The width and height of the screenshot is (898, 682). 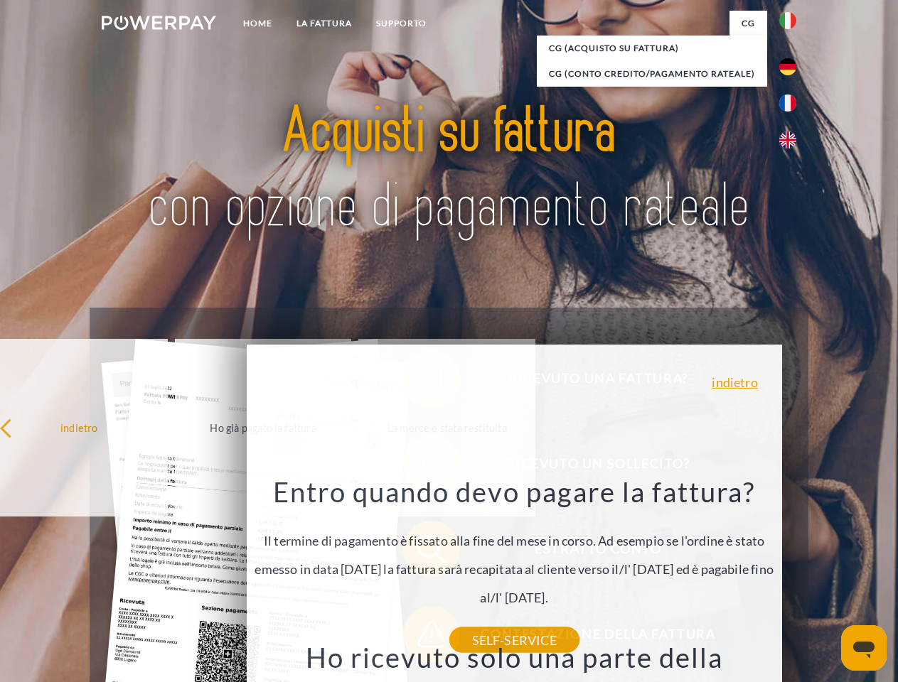 What do you see at coordinates (401, 23) in the screenshot?
I see `a: Supporto` at bounding box center [401, 23].